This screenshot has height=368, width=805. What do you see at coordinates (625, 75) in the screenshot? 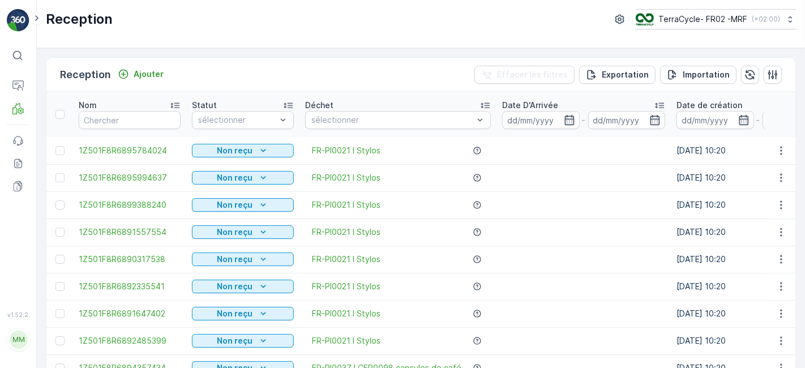
I see `p: Exportation` at bounding box center [625, 75].